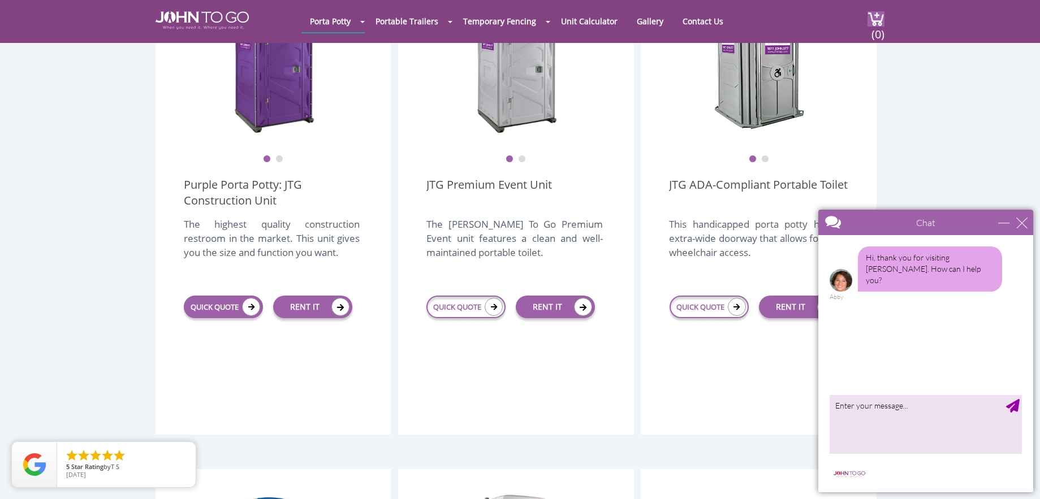  I want to click on div: minimize, so click(192, 20).